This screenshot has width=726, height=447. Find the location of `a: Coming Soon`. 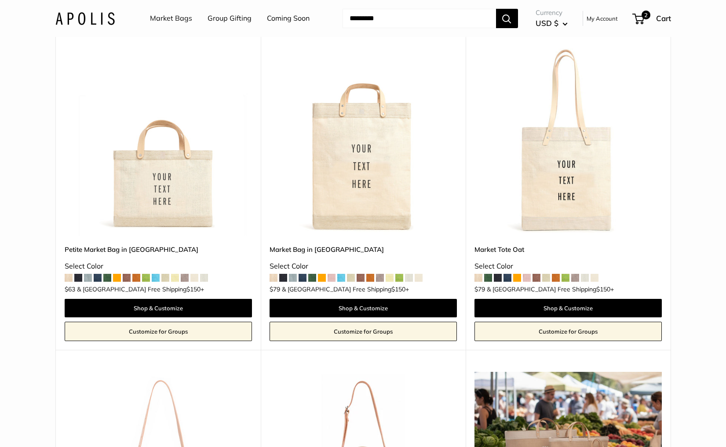

a: Coming Soon is located at coordinates (288, 18).